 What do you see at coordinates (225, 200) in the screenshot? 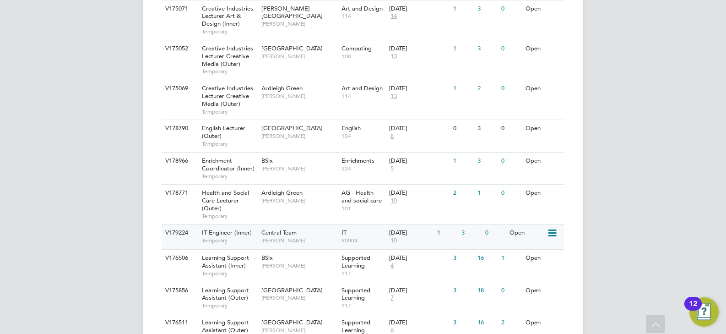
I see `span: Health and Social Care Lecturer (Outer)` at bounding box center [225, 200].